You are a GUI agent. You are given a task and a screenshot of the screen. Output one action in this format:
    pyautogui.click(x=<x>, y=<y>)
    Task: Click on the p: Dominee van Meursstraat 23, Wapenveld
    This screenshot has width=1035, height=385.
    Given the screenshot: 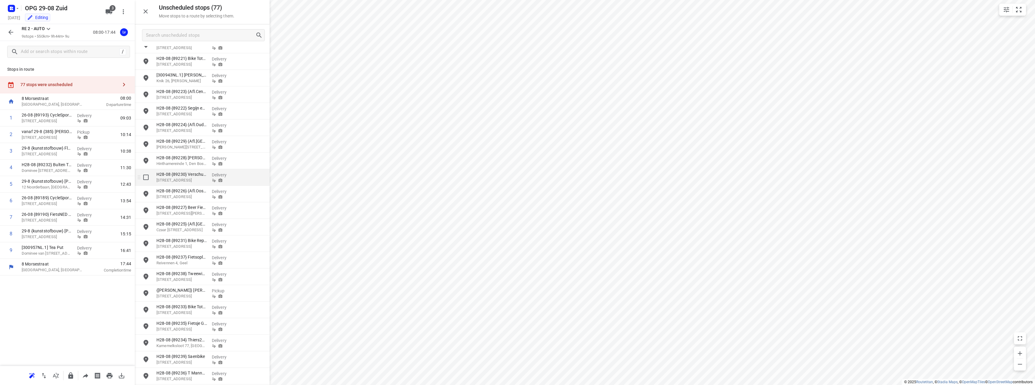 What is the action you would take?
    pyautogui.click(x=47, y=253)
    